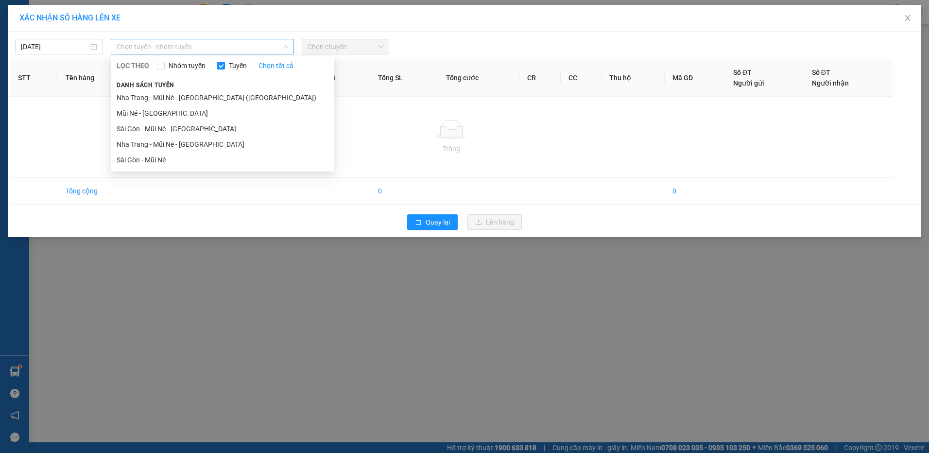 This screenshot has width=929, height=453. What do you see at coordinates (494, 222) in the screenshot?
I see `button: uploadLên hàng` at bounding box center [494, 222].